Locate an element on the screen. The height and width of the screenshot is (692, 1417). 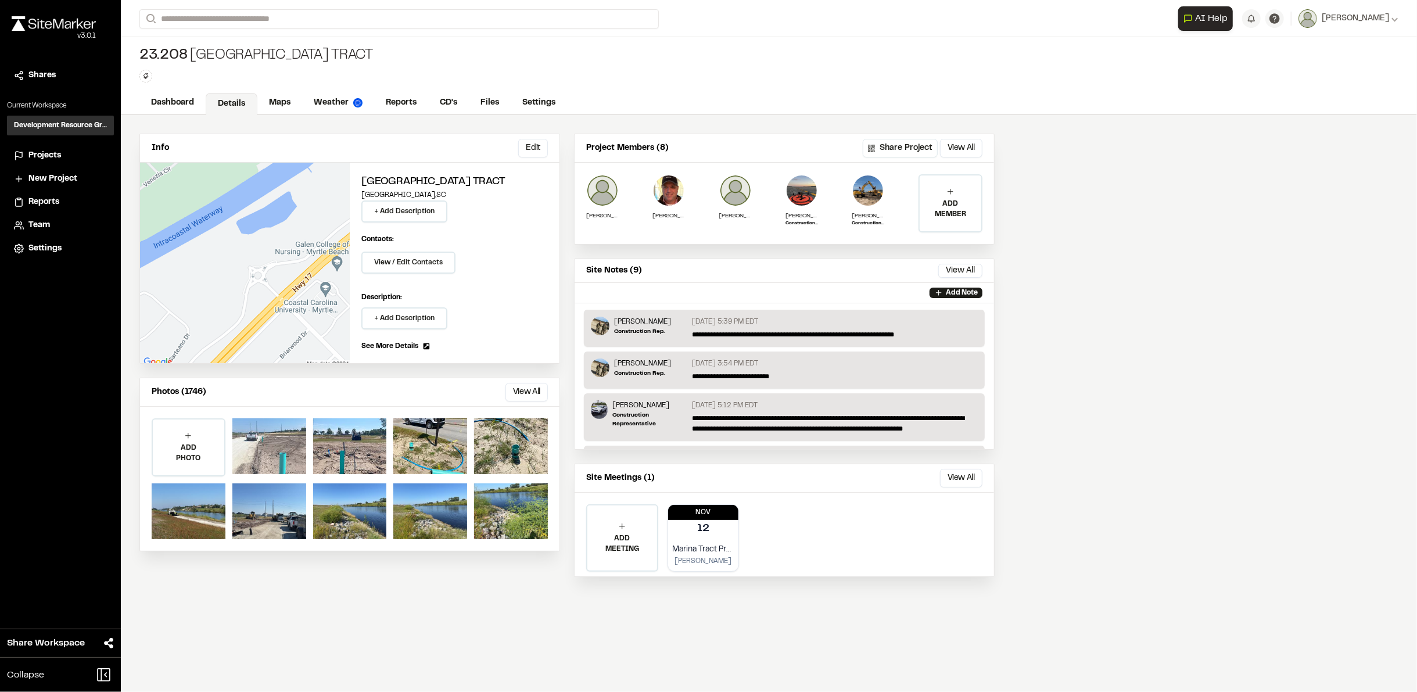
p: ADD MEMBER is located at coordinates (950, 209).